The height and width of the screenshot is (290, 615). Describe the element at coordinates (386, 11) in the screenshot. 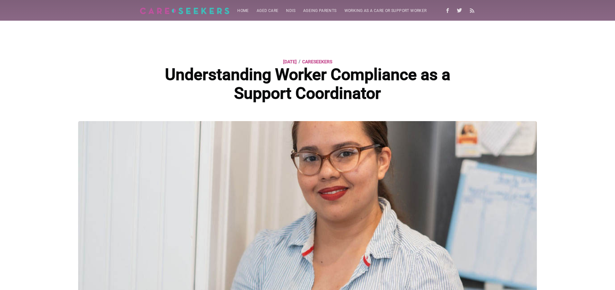

I see `a: Working as a care or support worker` at that location.